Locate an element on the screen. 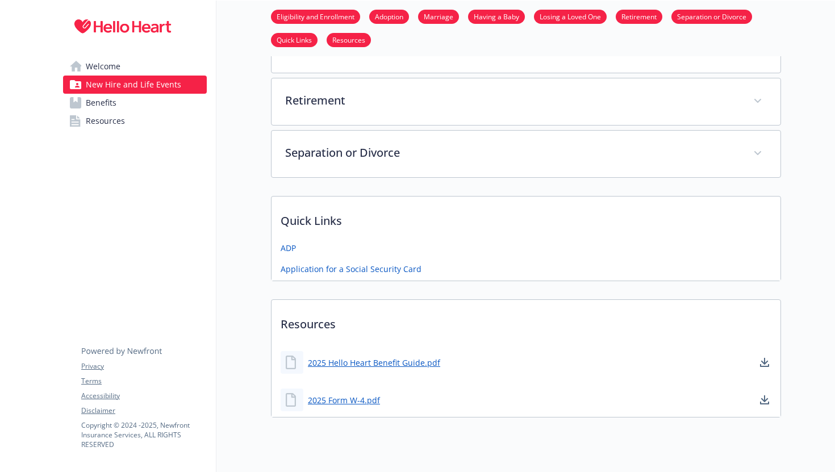 The width and height of the screenshot is (835, 472). div: Separation or Divorce is located at coordinates (526, 154).